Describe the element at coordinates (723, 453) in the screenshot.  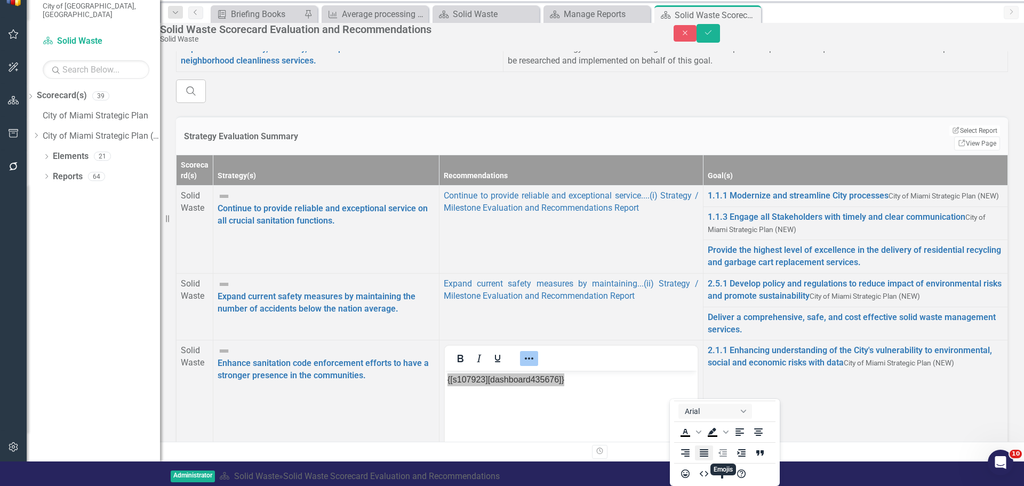
I see `button: Decrease indent` at that location.